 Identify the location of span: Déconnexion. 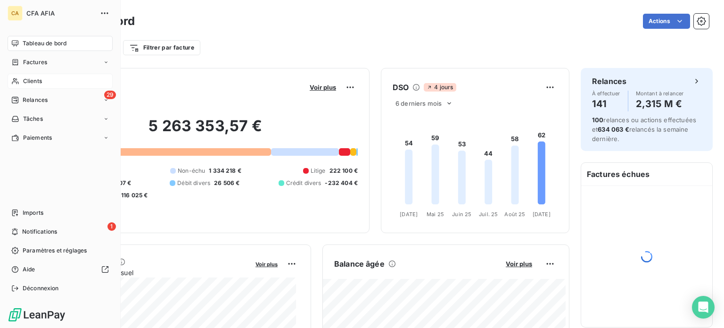
(41, 288).